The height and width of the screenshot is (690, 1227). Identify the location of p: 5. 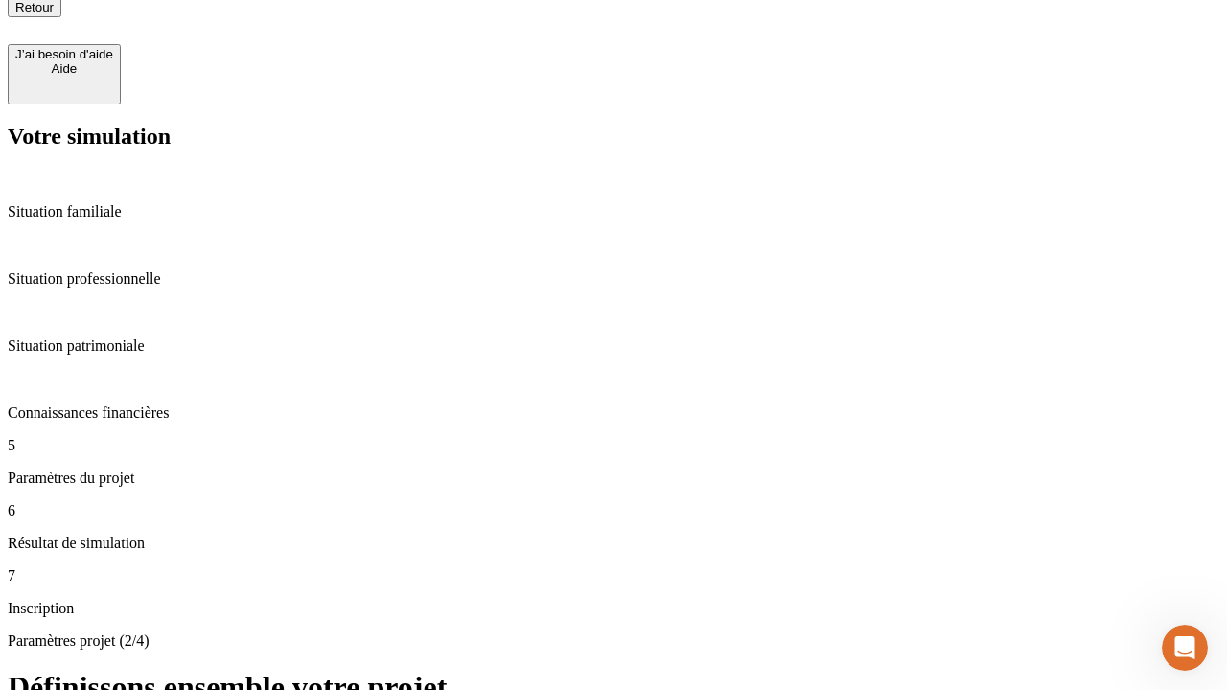
(614, 446).